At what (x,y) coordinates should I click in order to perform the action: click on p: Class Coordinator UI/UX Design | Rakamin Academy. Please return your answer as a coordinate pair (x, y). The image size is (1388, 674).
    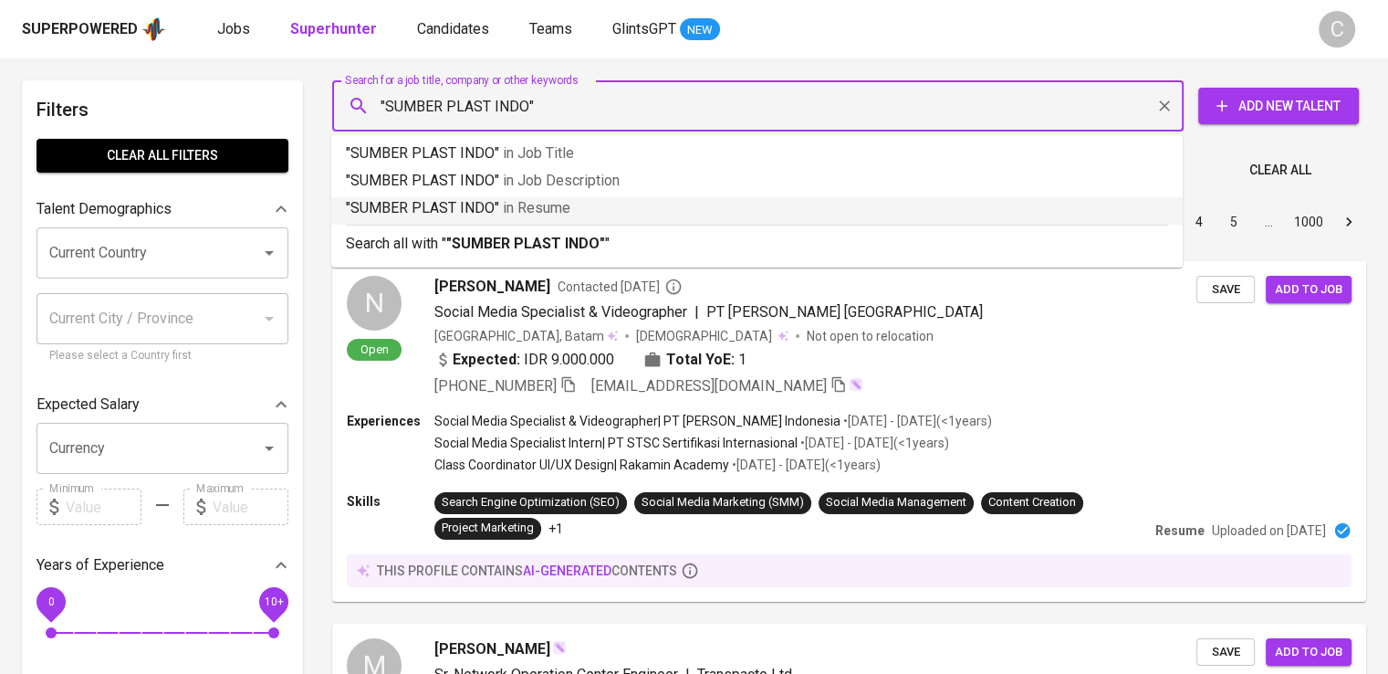
    Looking at the image, I should click on (581, 465).